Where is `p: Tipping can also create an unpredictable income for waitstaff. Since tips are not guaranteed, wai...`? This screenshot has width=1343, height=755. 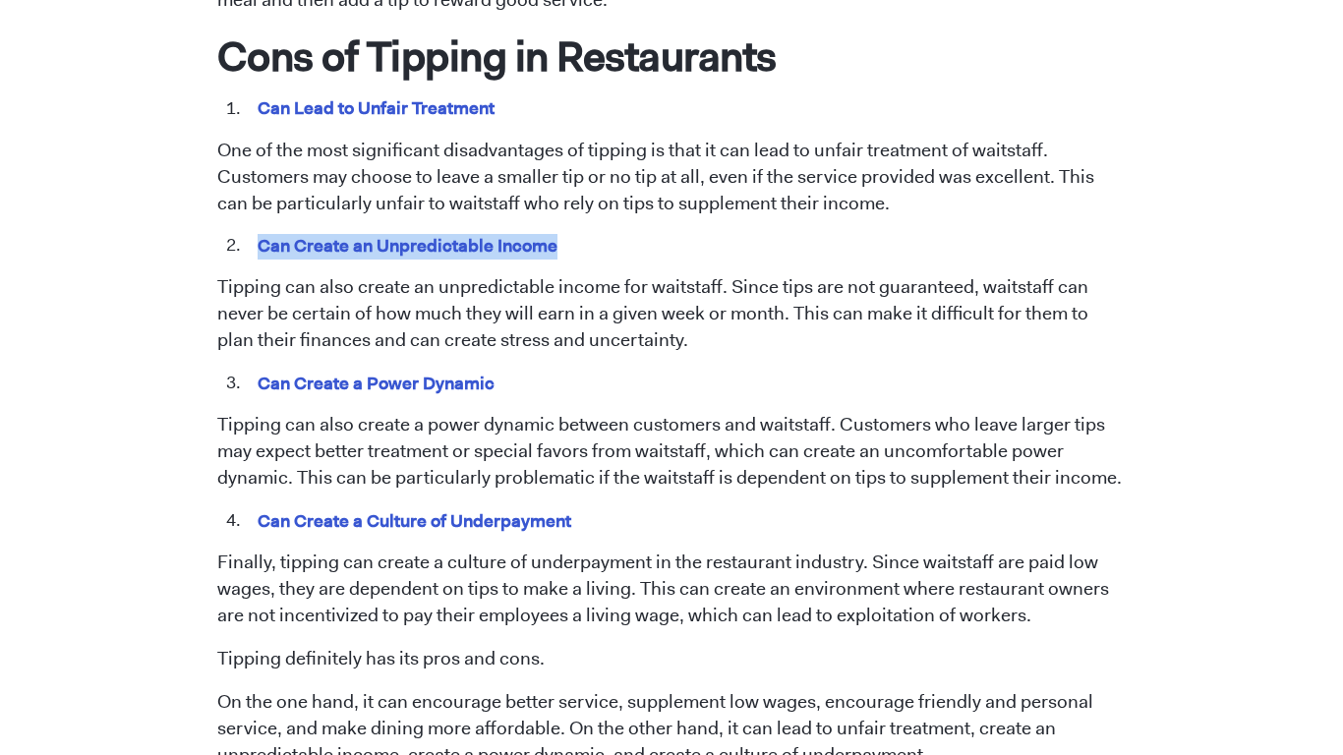 p: Tipping can also create an unpredictable income for waitstaff. Since tips are not guaranteed, wai... is located at coordinates (671, 314).